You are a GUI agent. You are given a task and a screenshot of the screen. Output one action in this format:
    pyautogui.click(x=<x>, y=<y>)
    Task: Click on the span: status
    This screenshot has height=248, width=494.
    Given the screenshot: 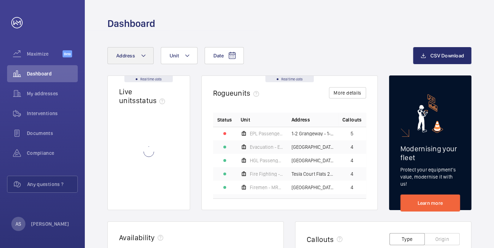 What is the action you would take?
    pyautogui.click(x=152, y=100)
    